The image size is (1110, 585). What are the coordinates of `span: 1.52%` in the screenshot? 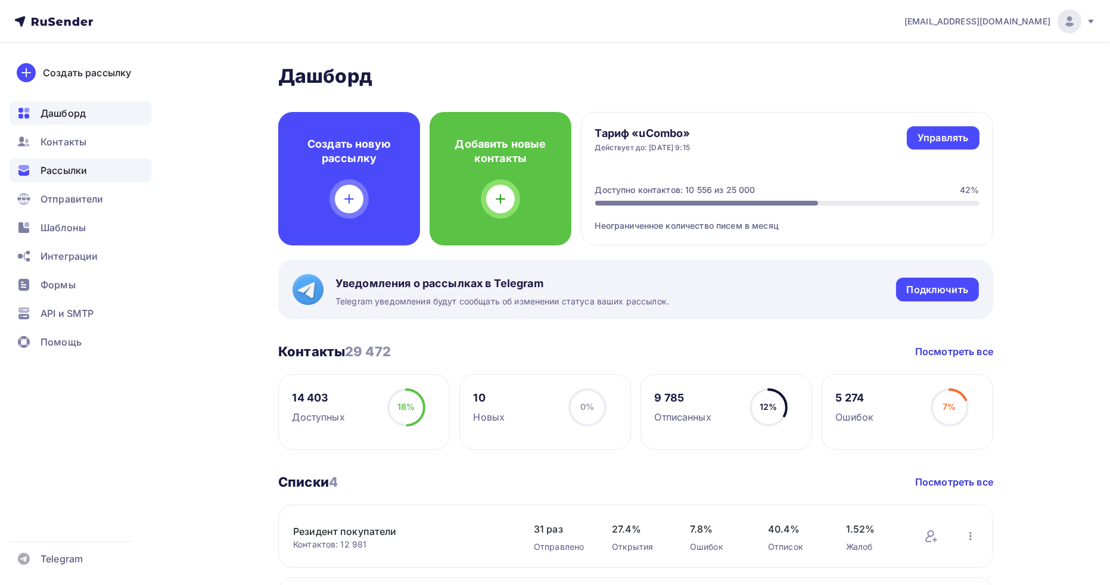 It's located at (873, 529).